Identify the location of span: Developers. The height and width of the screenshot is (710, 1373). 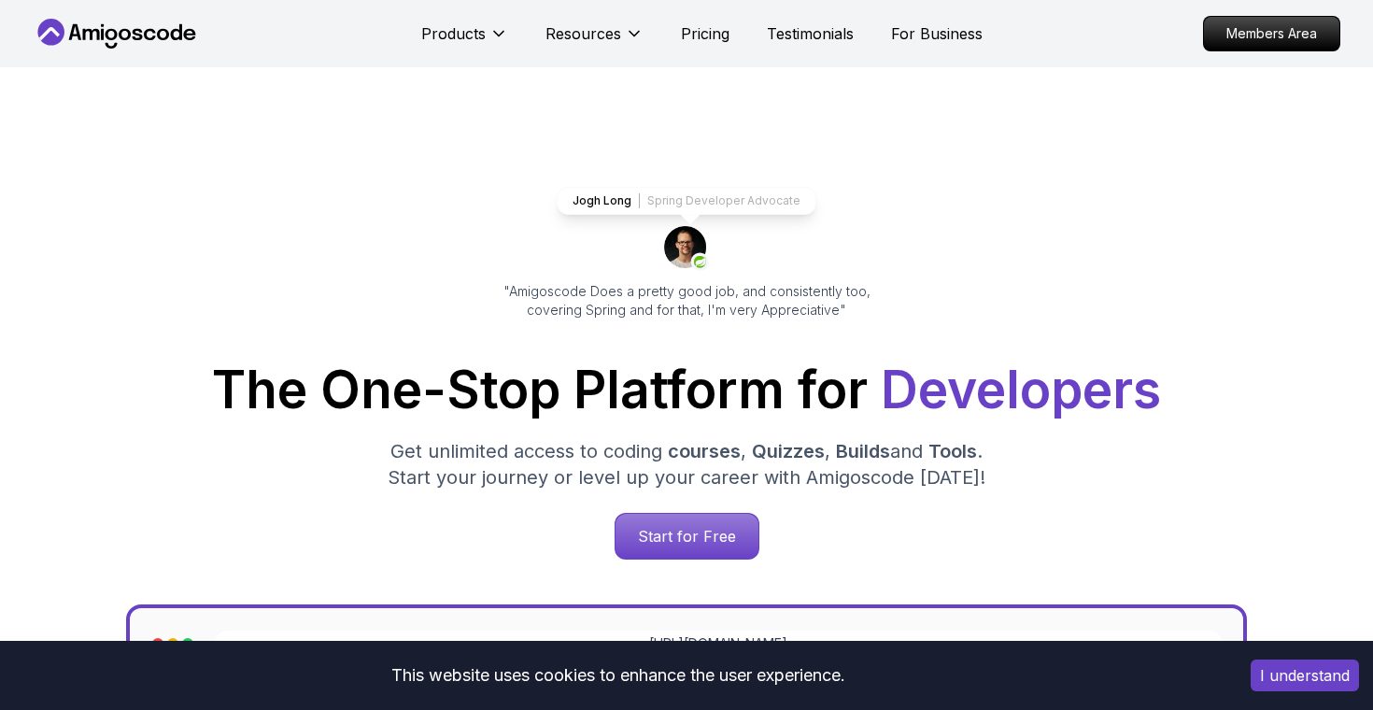
(1021, 390).